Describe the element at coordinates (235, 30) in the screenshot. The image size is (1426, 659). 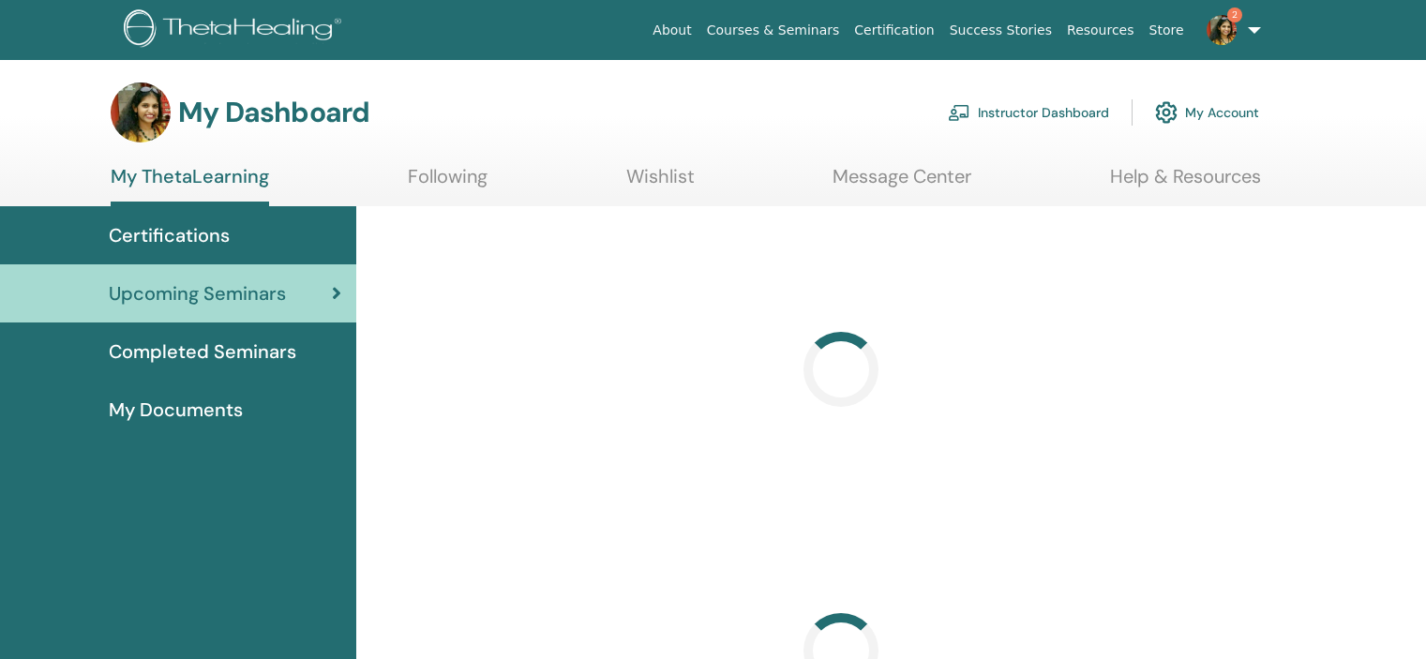
I see `img: logo.png` at that location.